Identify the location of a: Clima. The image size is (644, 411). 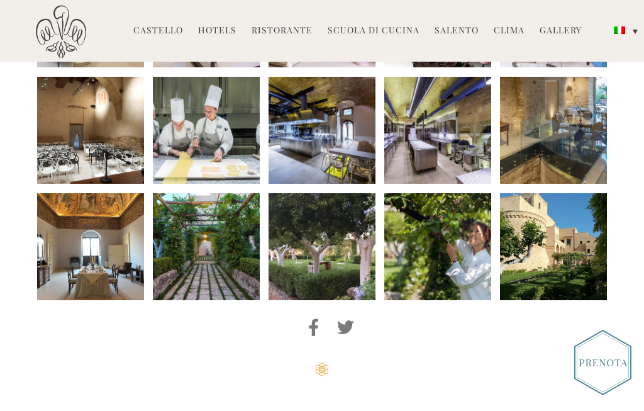
(509, 31).